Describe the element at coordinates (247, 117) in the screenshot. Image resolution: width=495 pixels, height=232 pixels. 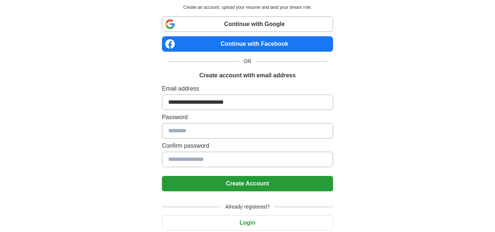
I see `label: Password` at that location.